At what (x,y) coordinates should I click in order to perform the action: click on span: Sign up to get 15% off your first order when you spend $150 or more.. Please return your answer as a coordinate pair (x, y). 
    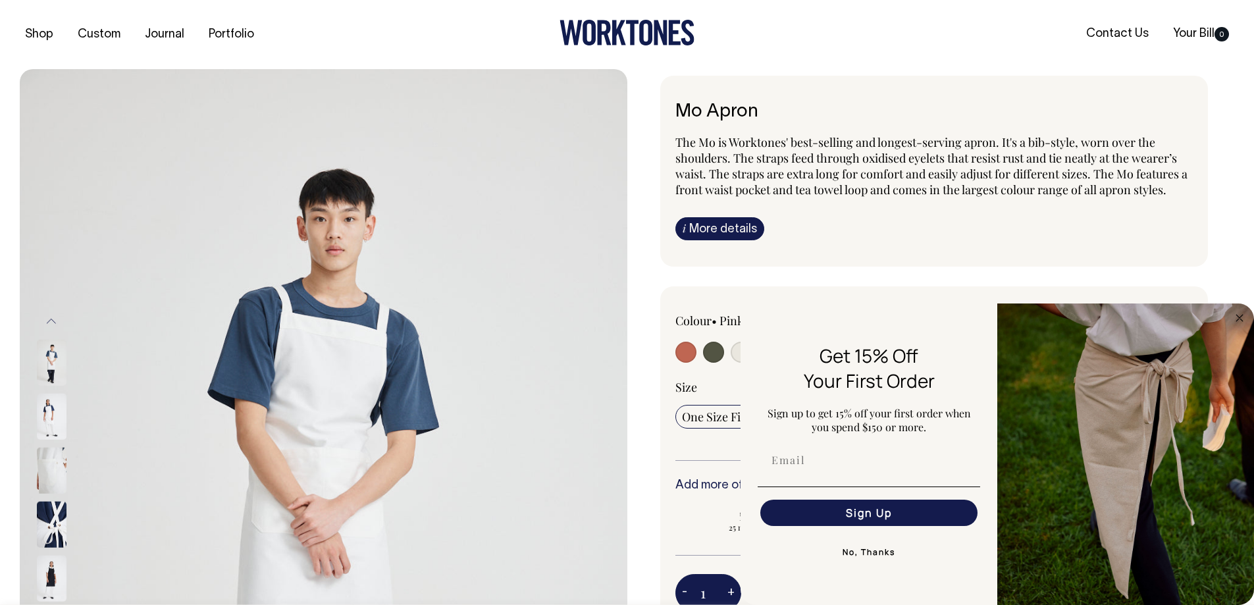
    Looking at the image, I should click on (869, 420).